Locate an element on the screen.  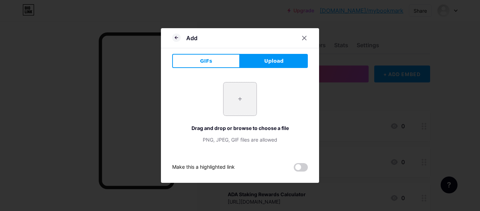
div: Add is located at coordinates (192, 38).